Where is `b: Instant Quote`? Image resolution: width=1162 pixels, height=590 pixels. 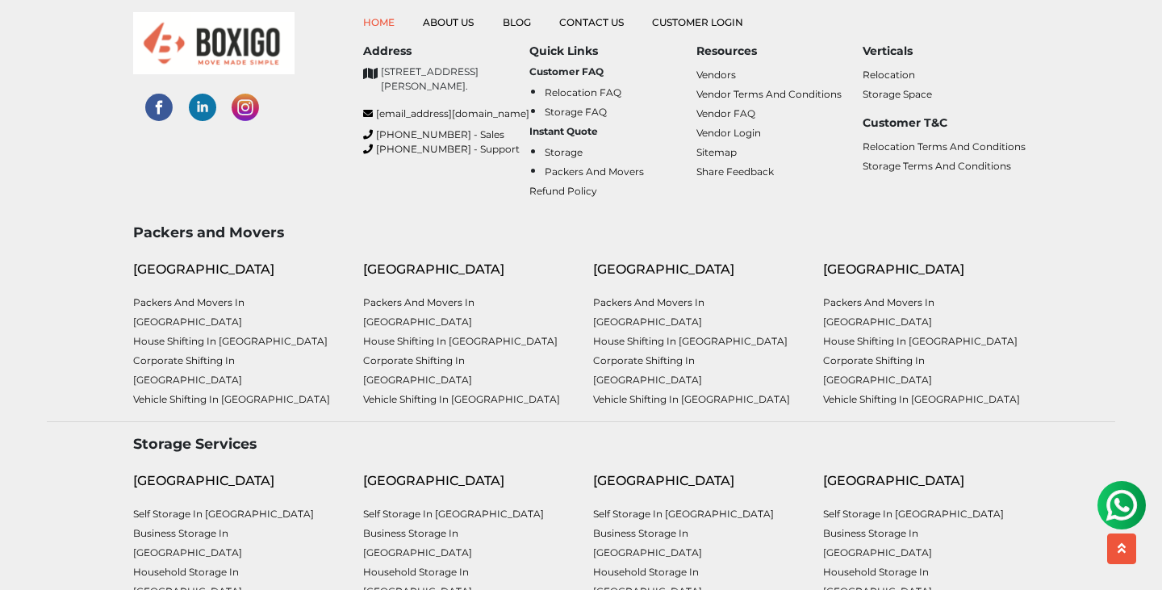 b: Instant Quote is located at coordinates (563, 131).